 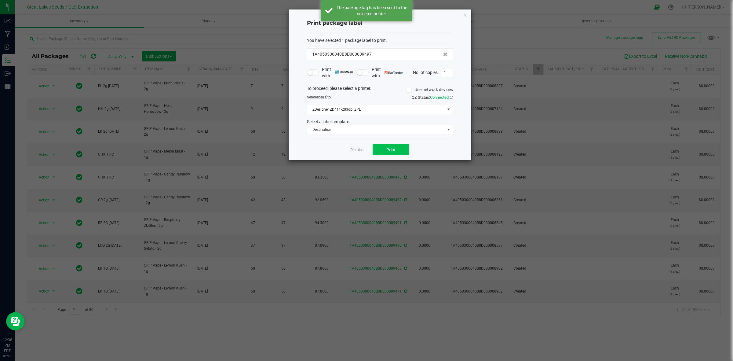 I want to click on span: Print, so click(x=391, y=150).